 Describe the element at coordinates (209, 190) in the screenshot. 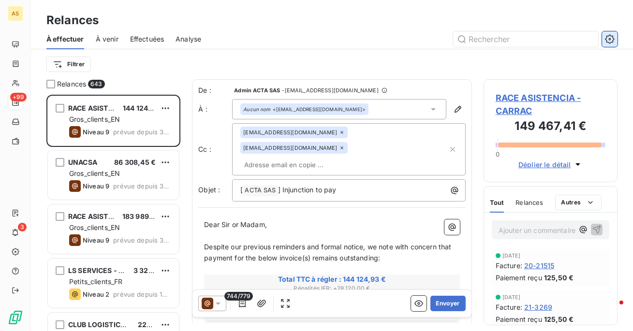

I see `span: Objet :` at that location.